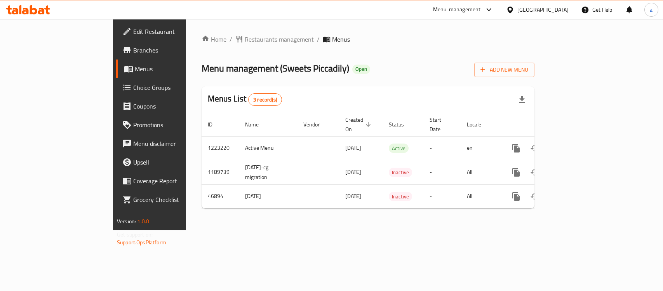 Image resolution: width=663 pixels, height=291 pixels. Describe the element at coordinates (368, 39) in the screenshot. I see `nav: breadcrumb` at that location.